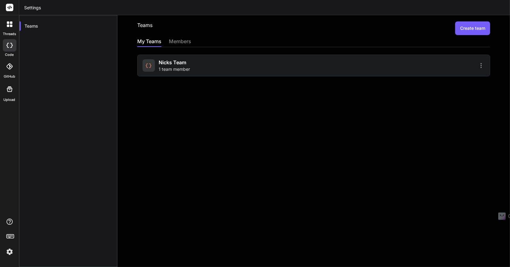  I want to click on div: My Teams, so click(149, 42).